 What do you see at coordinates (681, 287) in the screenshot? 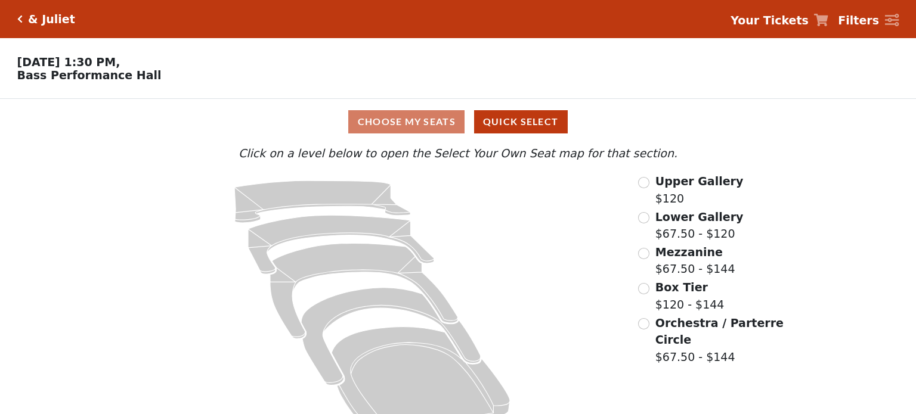
I see `span: Box Tier` at bounding box center [681, 287].